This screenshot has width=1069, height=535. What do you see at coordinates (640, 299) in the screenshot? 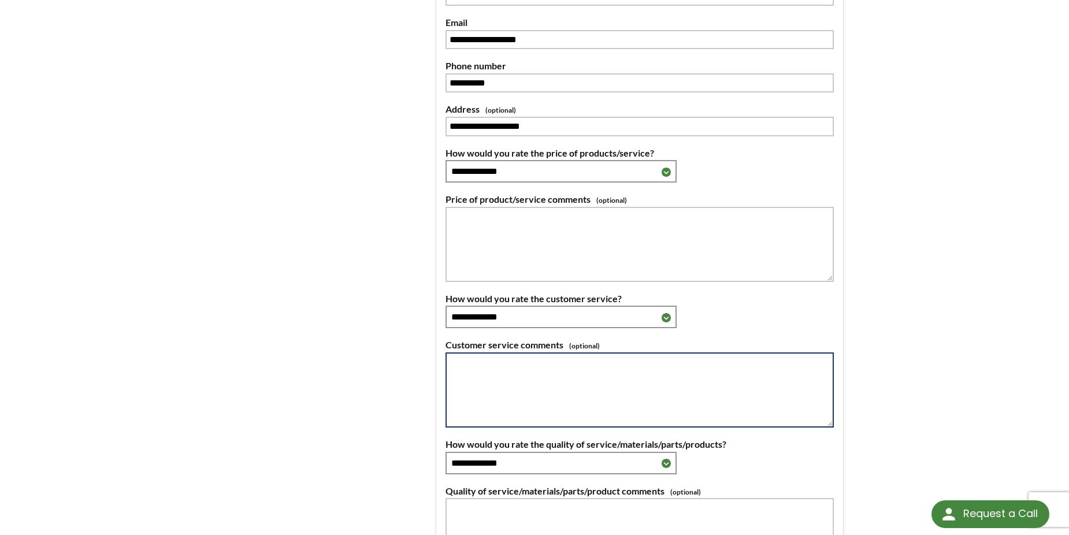
I see `label: How would you rate the customer service?` at bounding box center [640, 299].